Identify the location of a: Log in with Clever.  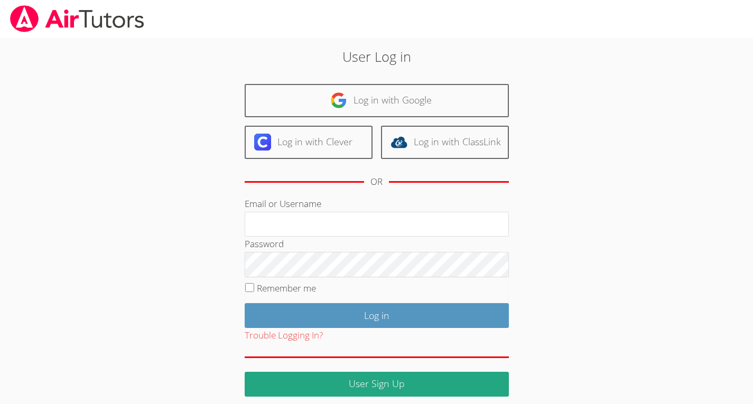
(309, 142).